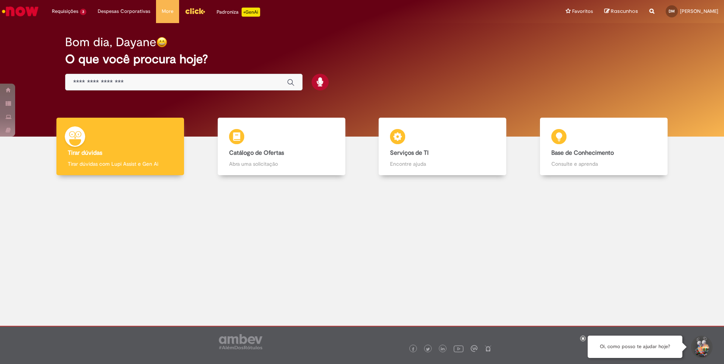 The image size is (724, 364). I want to click on b: Tirar dúvidas, so click(85, 153).